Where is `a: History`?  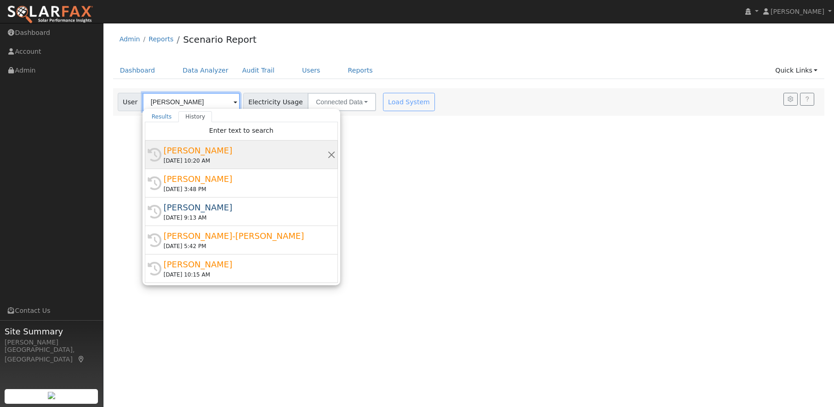
a: History is located at coordinates (195, 117).